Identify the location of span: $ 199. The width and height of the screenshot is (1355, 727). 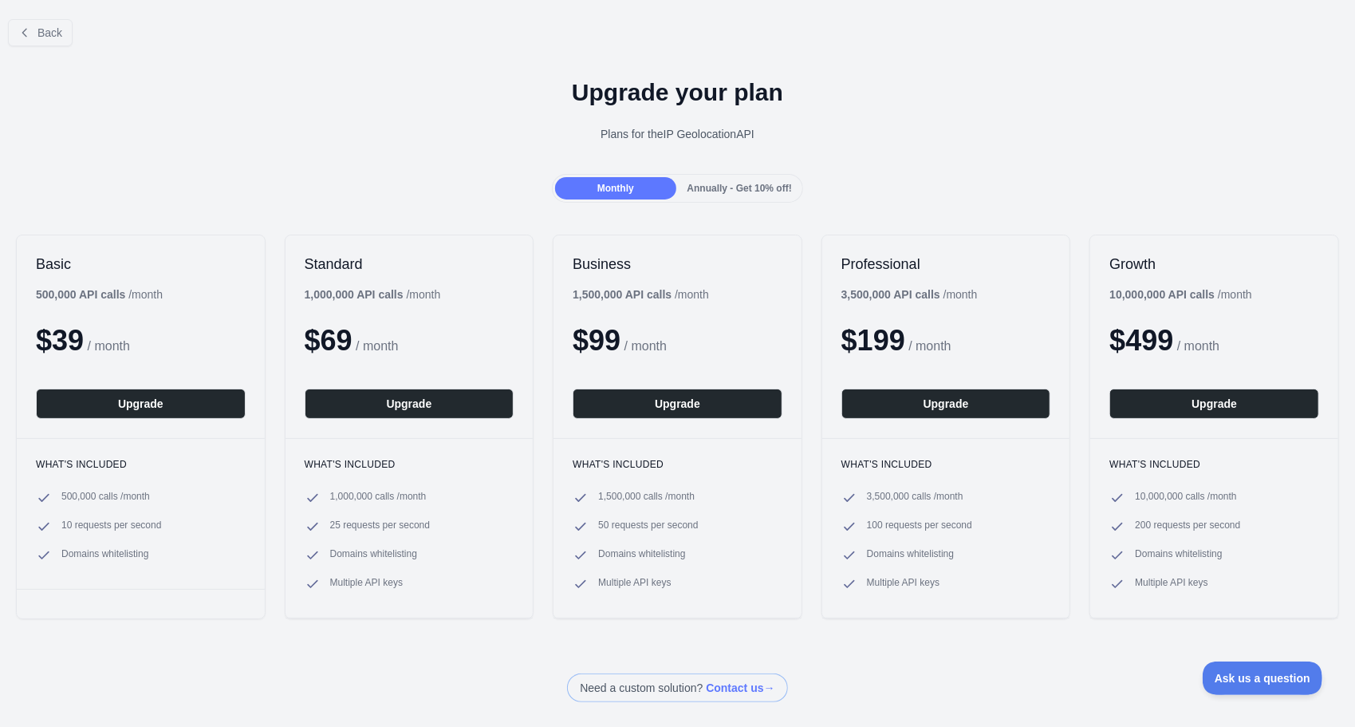
(874, 340).